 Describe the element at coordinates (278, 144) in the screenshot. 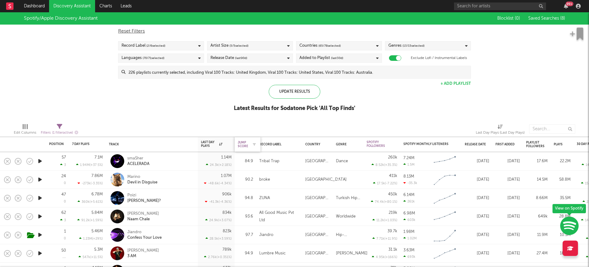

I see `div: Record Label` at that location.